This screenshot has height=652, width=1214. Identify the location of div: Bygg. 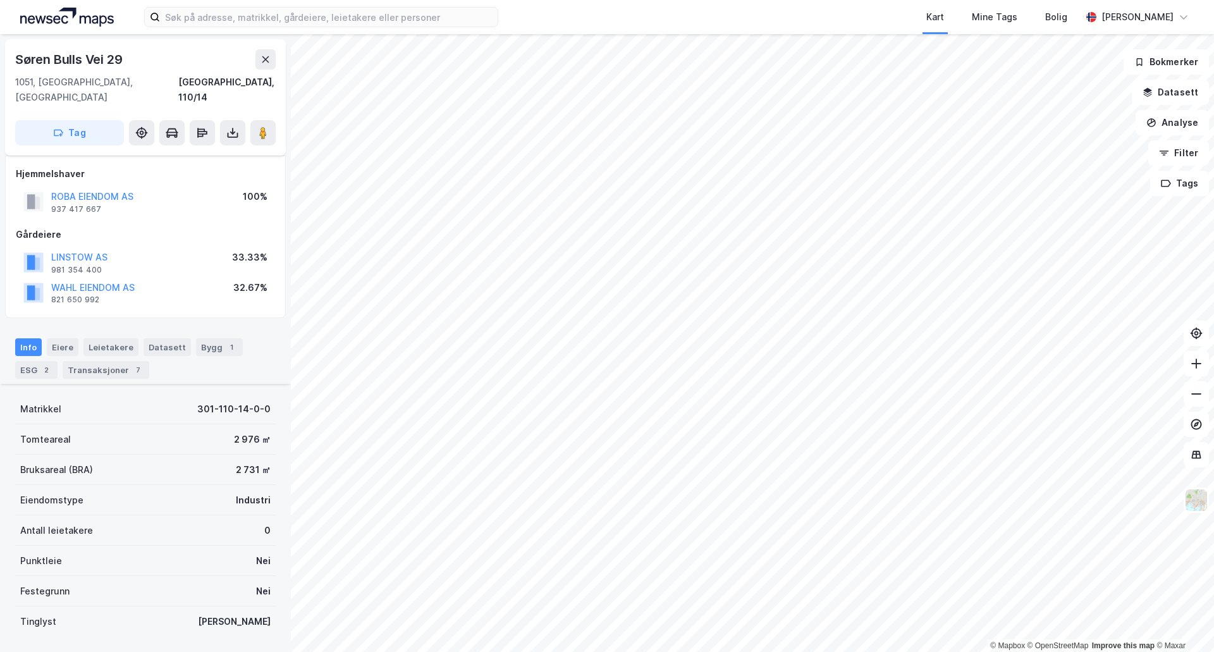
(219, 347).